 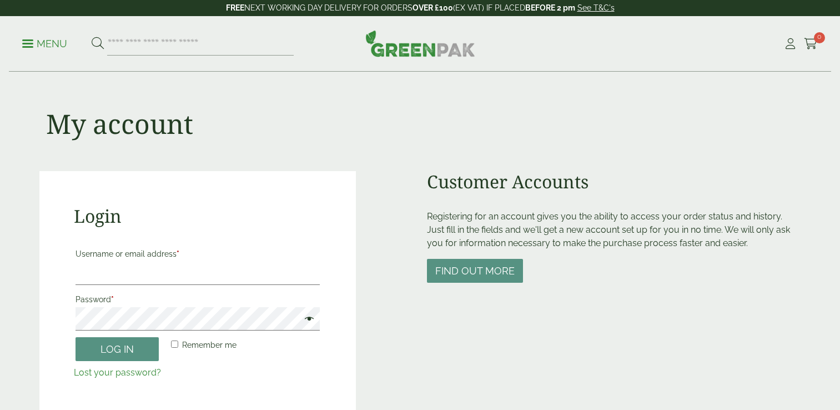 What do you see at coordinates (596, 8) in the screenshot?
I see `a: See T&C's` at bounding box center [596, 8].